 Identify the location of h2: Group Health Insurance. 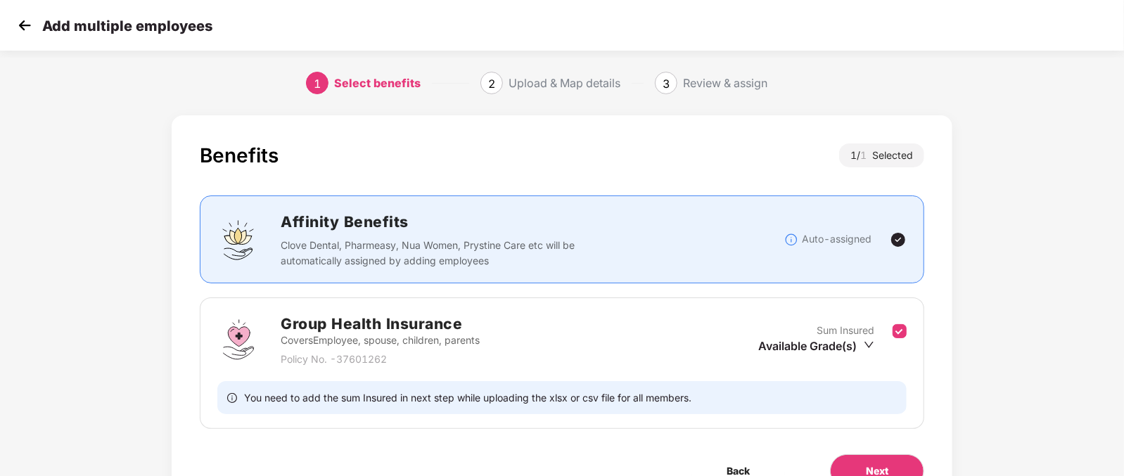
(380, 324).